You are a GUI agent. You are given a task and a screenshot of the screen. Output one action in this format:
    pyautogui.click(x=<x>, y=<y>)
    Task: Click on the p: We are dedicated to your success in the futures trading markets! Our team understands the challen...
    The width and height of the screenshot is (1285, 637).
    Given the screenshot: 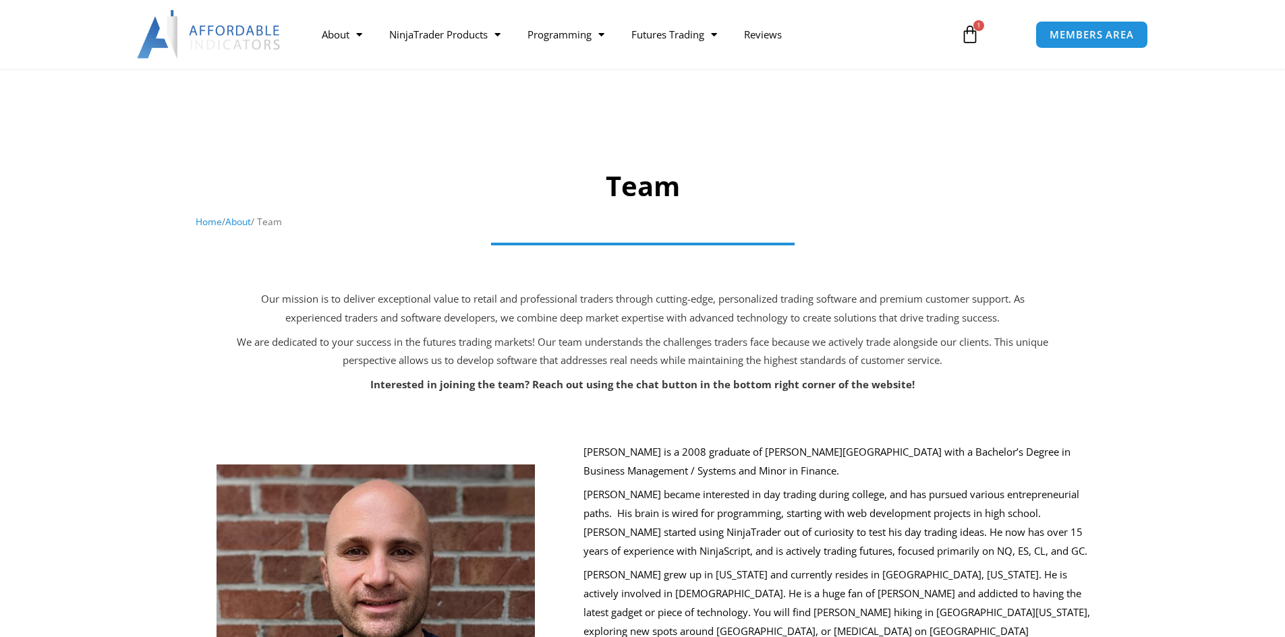 What is the action you would take?
    pyautogui.click(x=643, y=352)
    